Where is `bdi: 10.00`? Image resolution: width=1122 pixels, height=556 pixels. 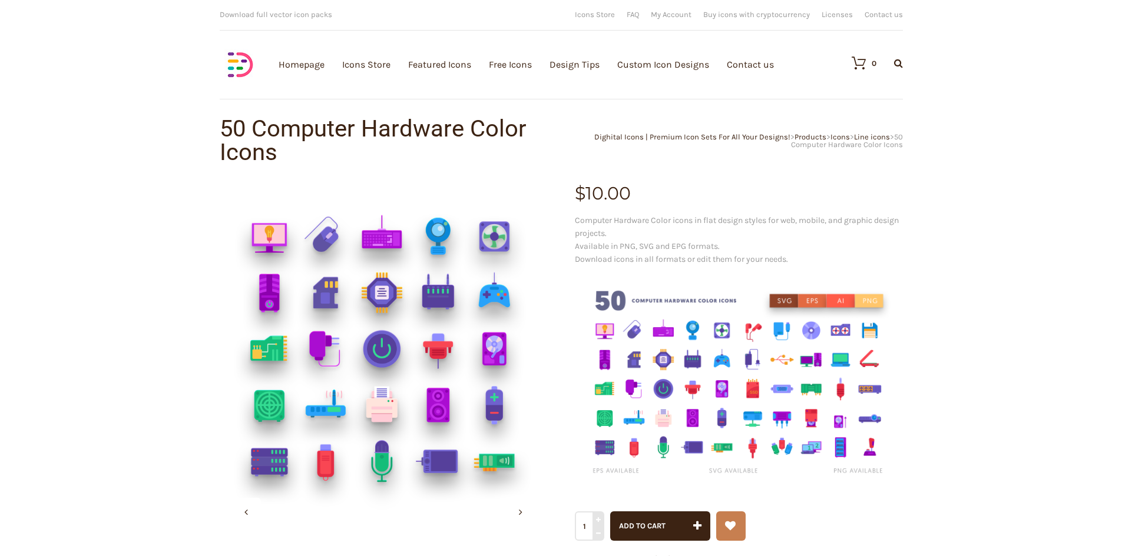
bdi: 10.00 is located at coordinates (602, 193).